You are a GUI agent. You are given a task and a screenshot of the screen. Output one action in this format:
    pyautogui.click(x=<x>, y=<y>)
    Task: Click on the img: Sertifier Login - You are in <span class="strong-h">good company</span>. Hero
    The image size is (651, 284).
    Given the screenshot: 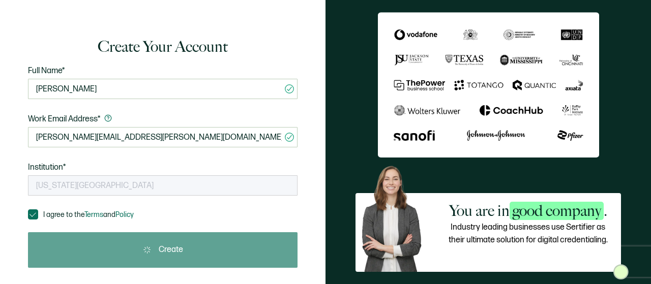 What is the action you would take?
    pyautogui.click(x=395, y=217)
    